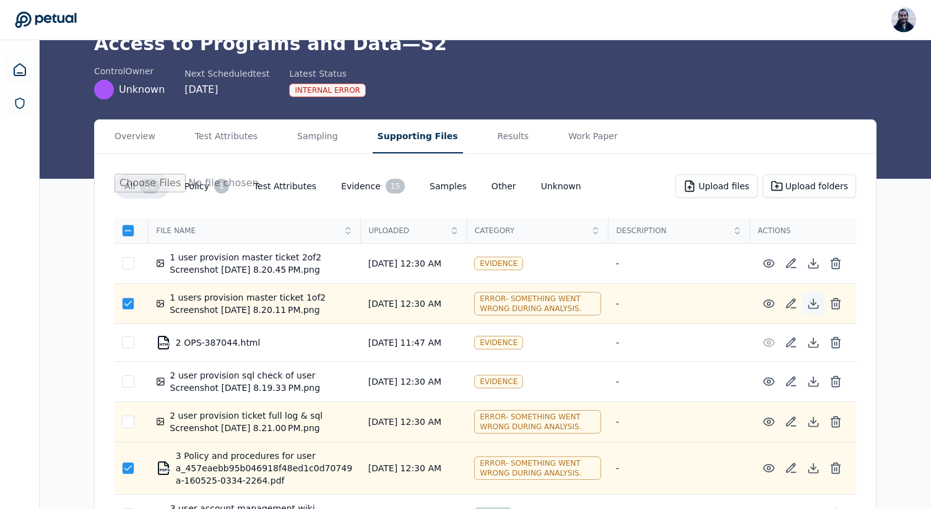 This screenshot has height=509, width=931. What do you see at coordinates (129, 71) in the screenshot?
I see `div: control Owner` at bounding box center [129, 71].